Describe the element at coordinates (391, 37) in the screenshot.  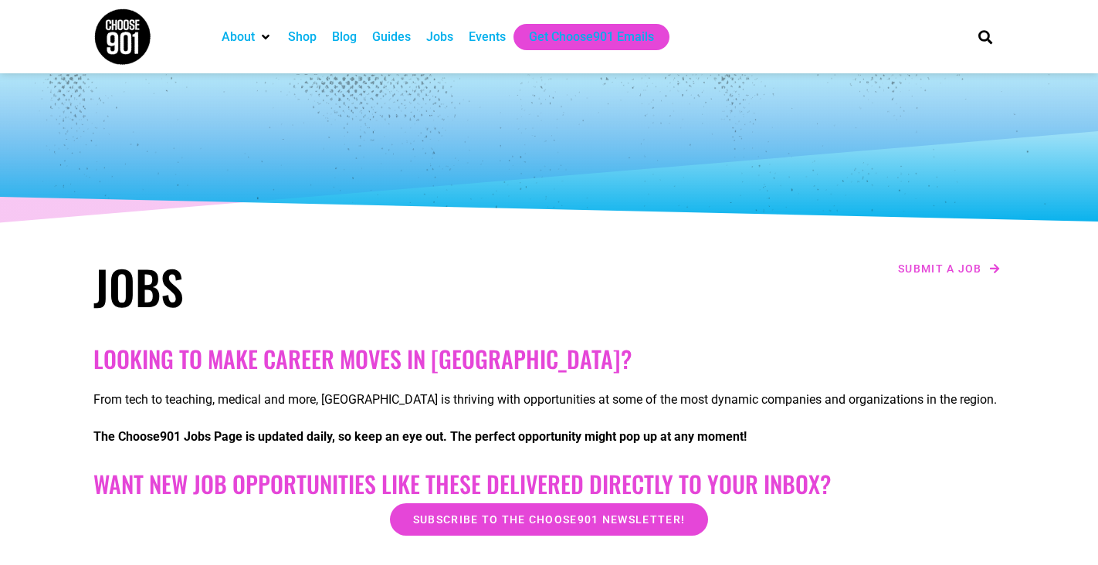
I see `a: Guides` at that location.